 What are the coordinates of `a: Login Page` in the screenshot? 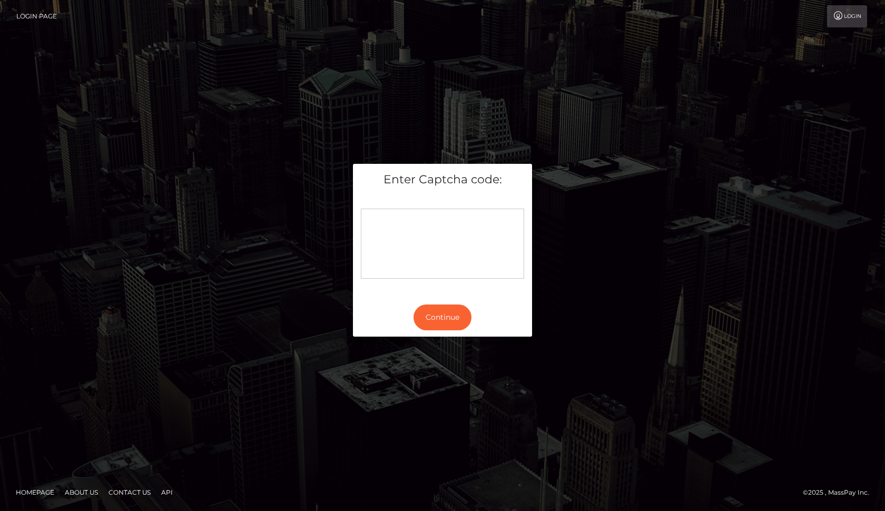 It's located at (36, 16).